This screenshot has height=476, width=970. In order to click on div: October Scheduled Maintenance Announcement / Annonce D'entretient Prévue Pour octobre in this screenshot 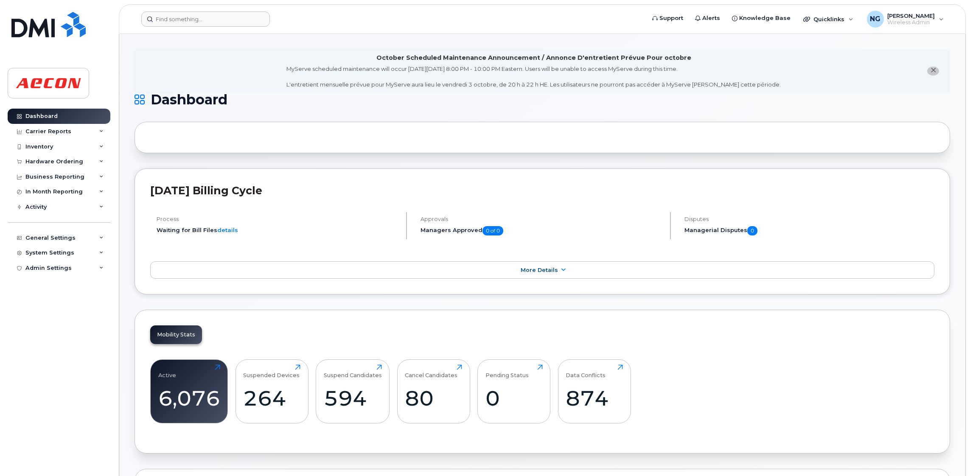, I will do `click(534, 58)`.